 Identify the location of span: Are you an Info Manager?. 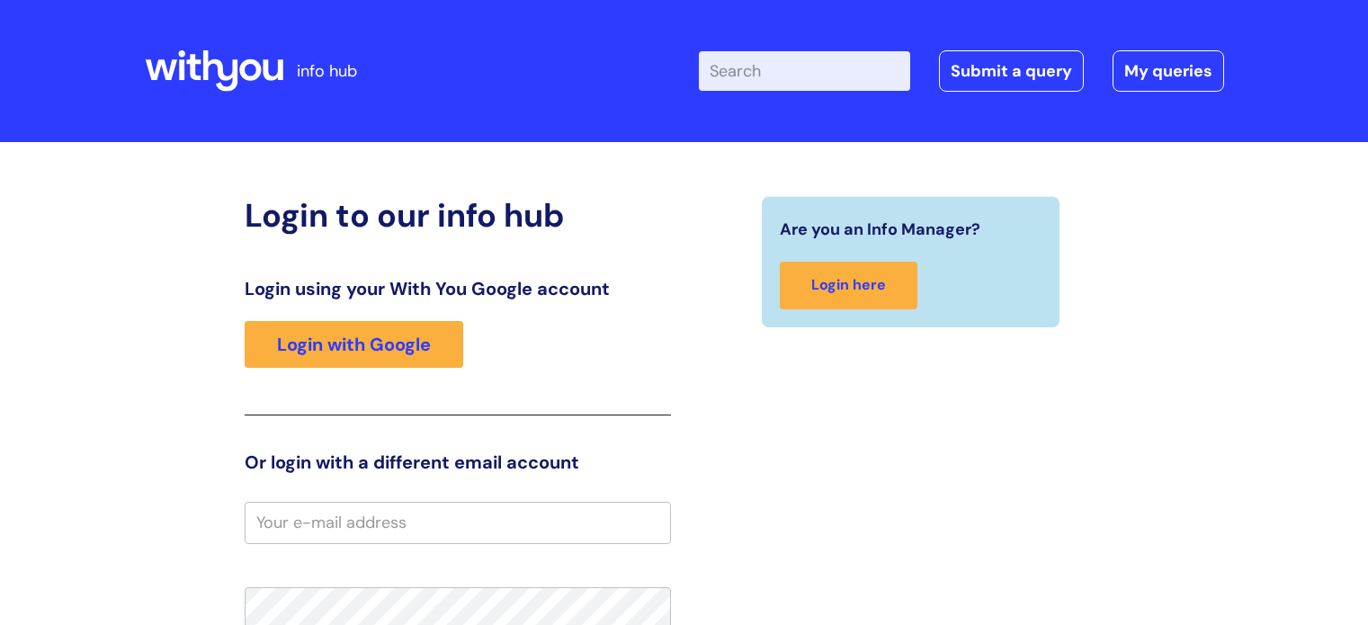
(880, 229).